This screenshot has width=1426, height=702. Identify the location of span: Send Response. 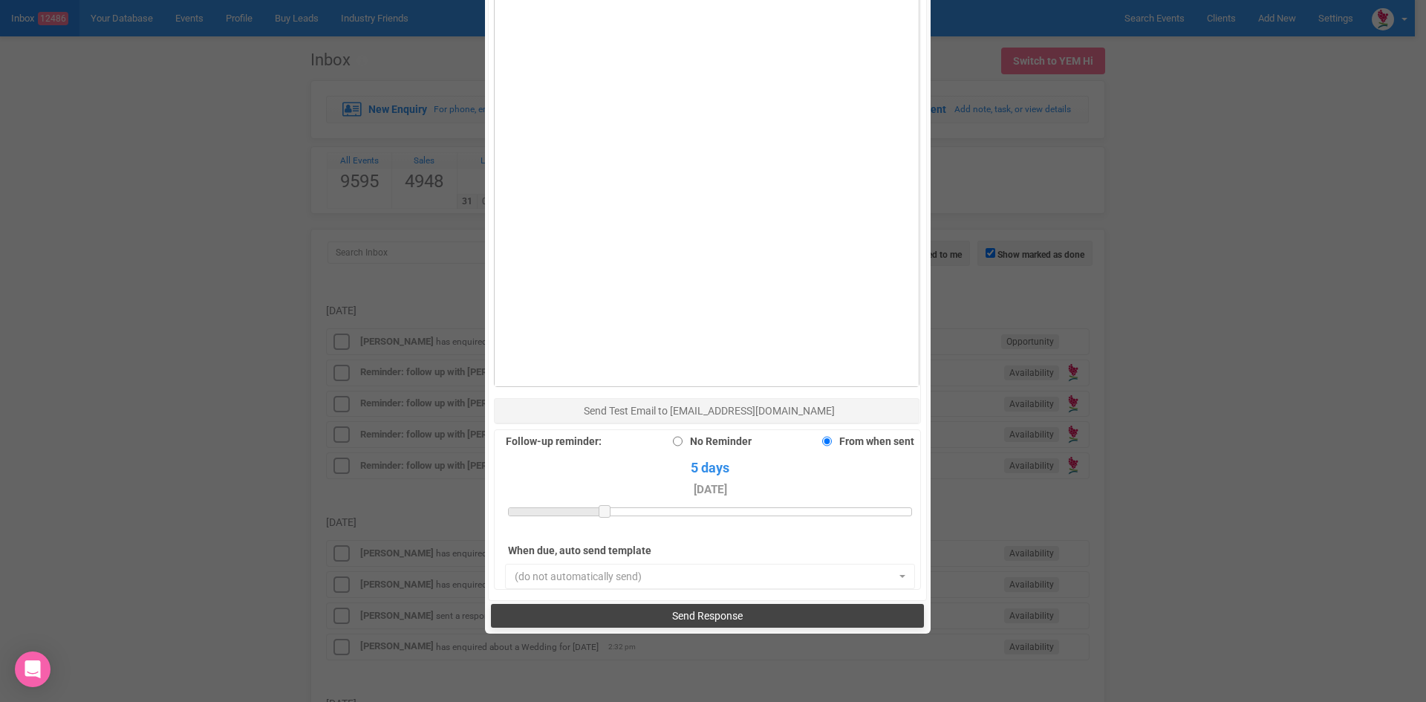
(707, 616).